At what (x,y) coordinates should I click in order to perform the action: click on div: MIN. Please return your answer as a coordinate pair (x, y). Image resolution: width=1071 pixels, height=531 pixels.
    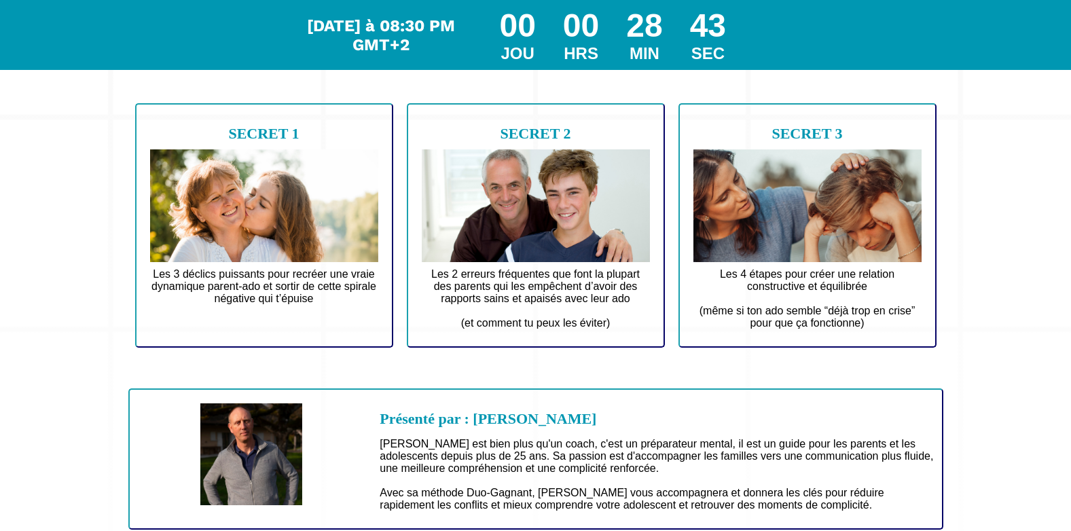
    Looking at the image, I should click on (644, 54).